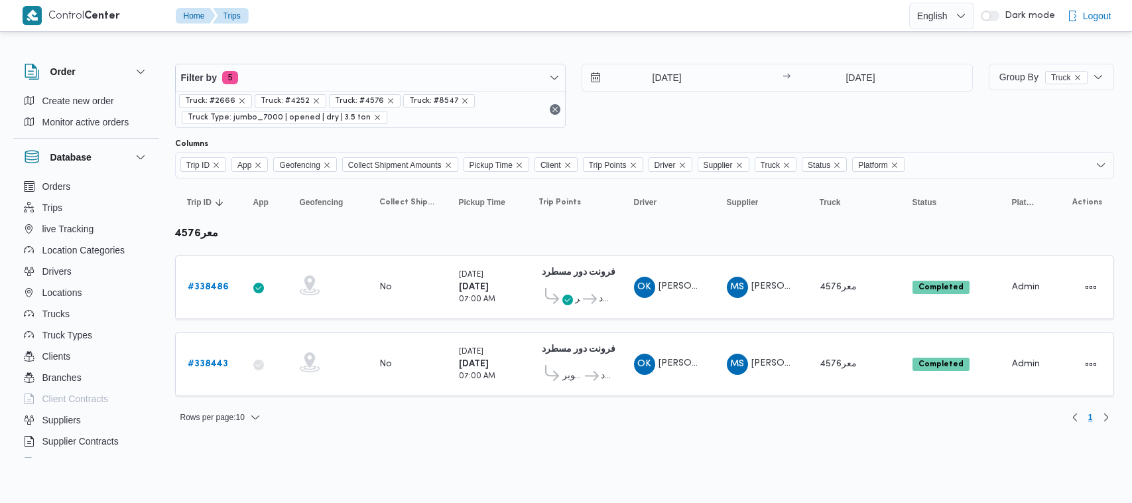 The width and height of the screenshot is (1132, 503). Describe the element at coordinates (80, 441) in the screenshot. I see `span: Supplier Contracts` at that location.